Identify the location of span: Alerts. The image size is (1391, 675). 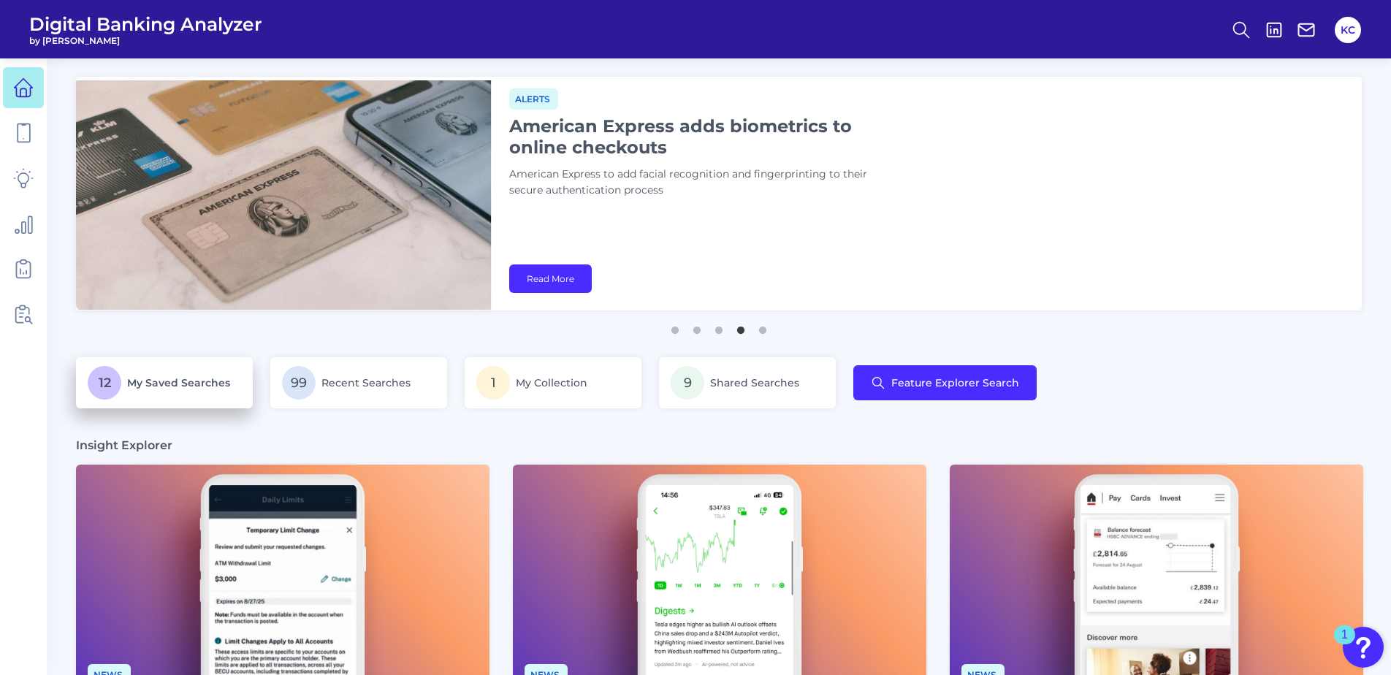
(533, 99).